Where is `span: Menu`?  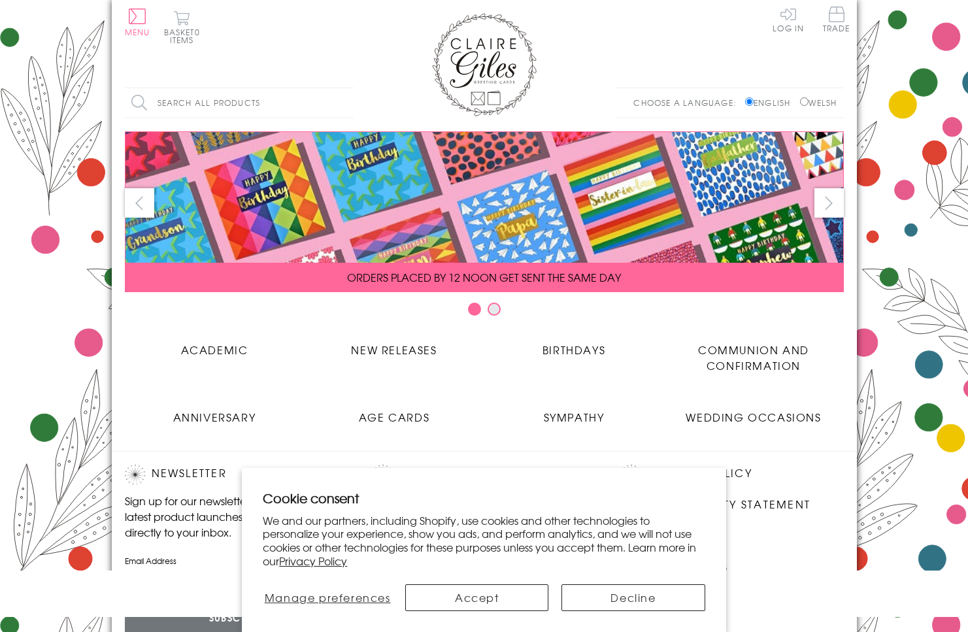
span: Menu is located at coordinates (137, 32).